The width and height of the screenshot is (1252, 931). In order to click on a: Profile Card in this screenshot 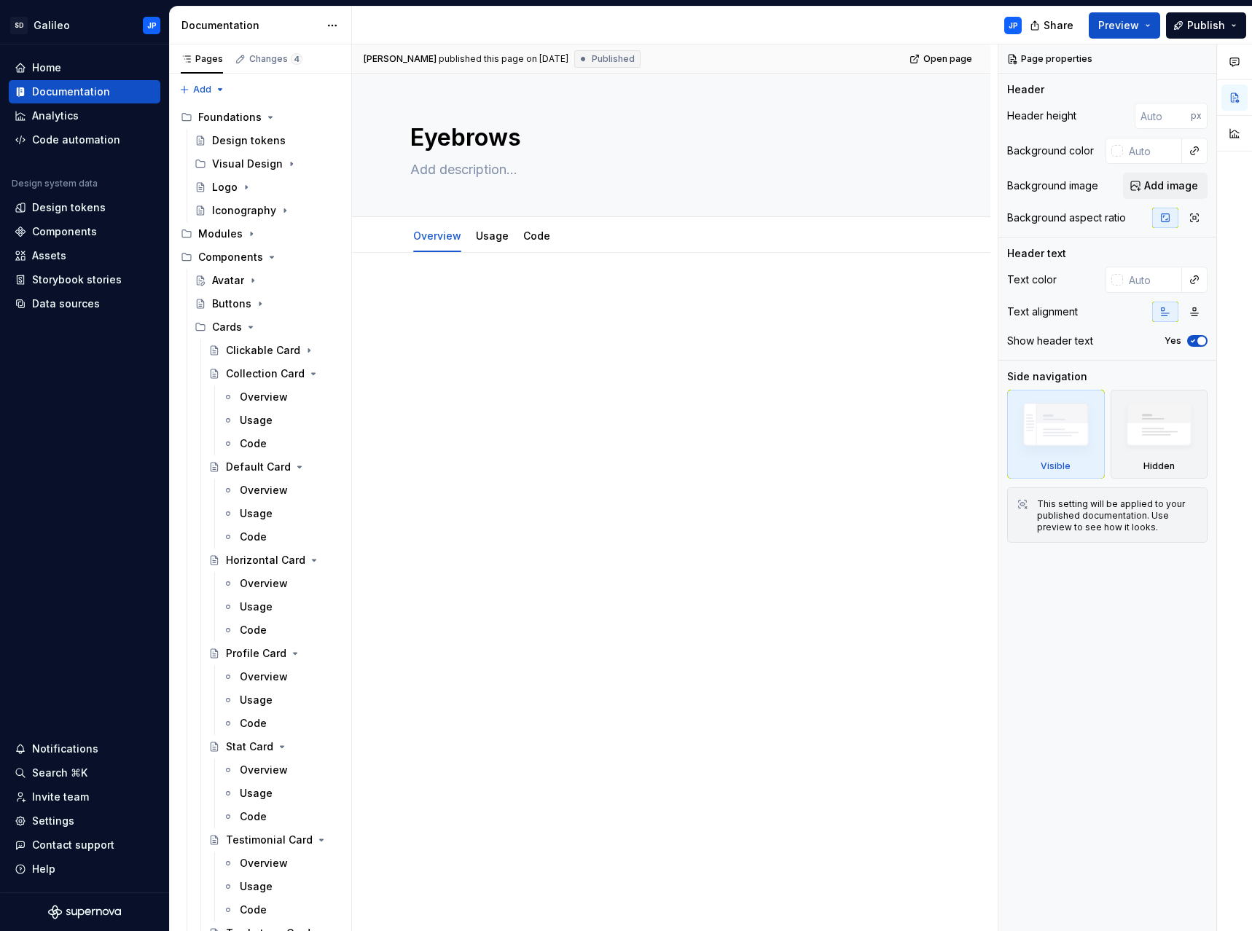, I will do `click(274, 654)`.